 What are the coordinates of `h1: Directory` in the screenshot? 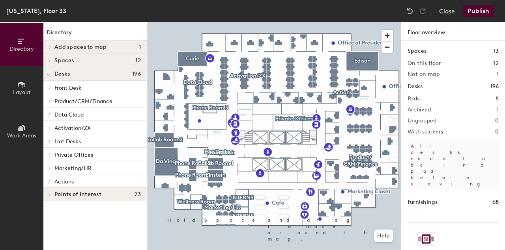 It's located at (95, 34).